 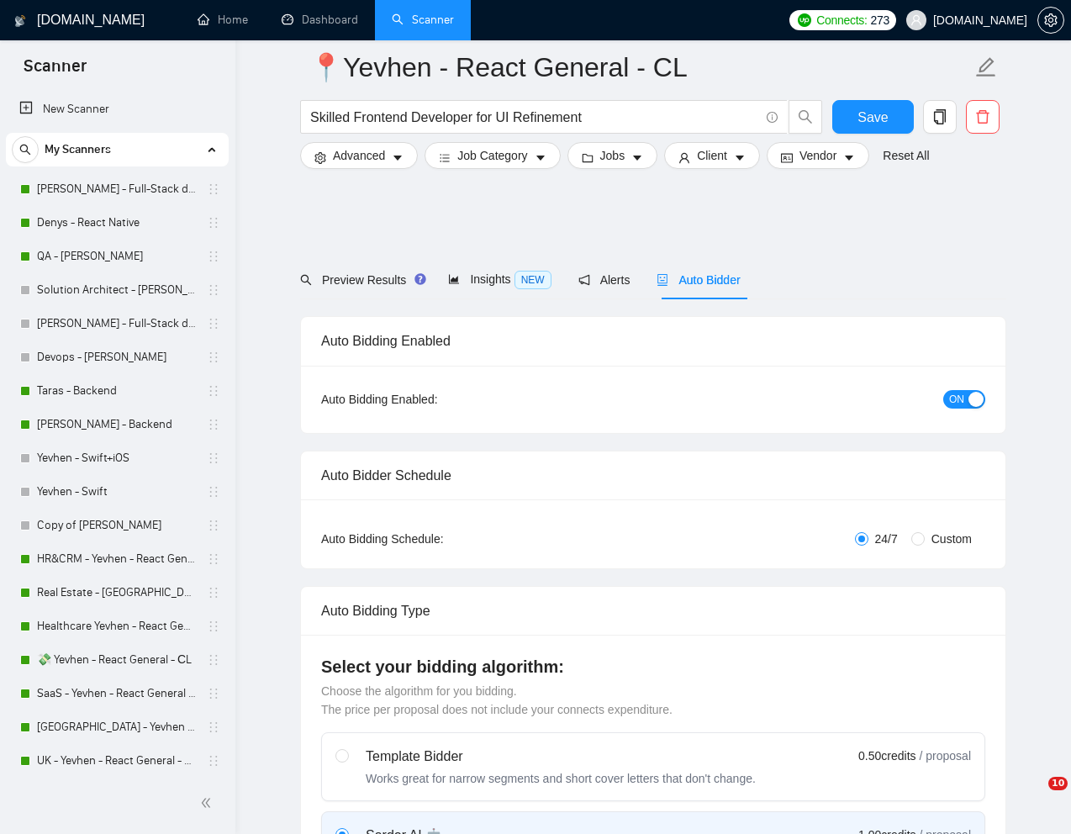 What do you see at coordinates (613, 156) in the screenshot?
I see `span: Jobs` at bounding box center [613, 156].